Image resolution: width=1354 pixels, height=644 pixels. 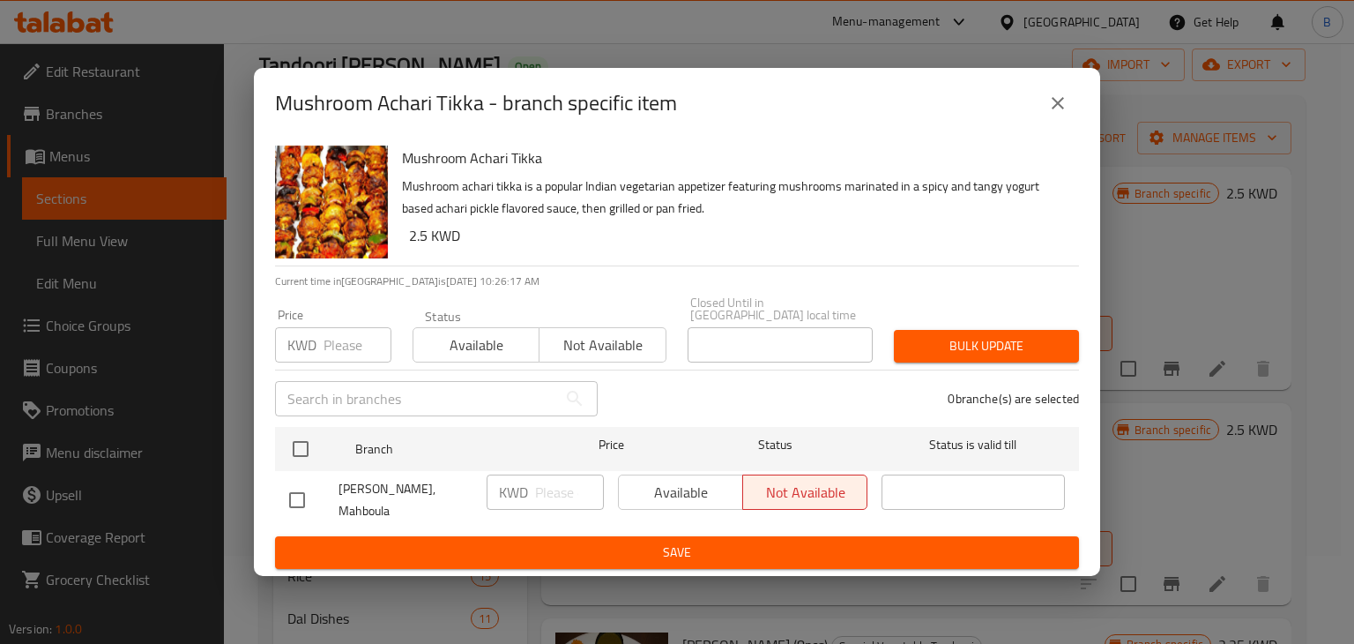 I want to click on h6: 2.5 KWD, so click(x=737, y=235).